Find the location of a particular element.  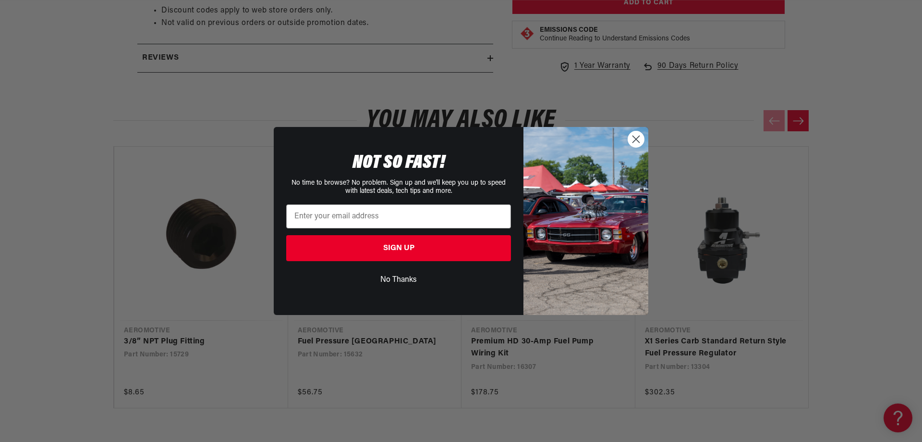

img: 85cdd541-2605-488b-b08c-a5ee7b438a35.jpeg is located at coordinates (586, 221).